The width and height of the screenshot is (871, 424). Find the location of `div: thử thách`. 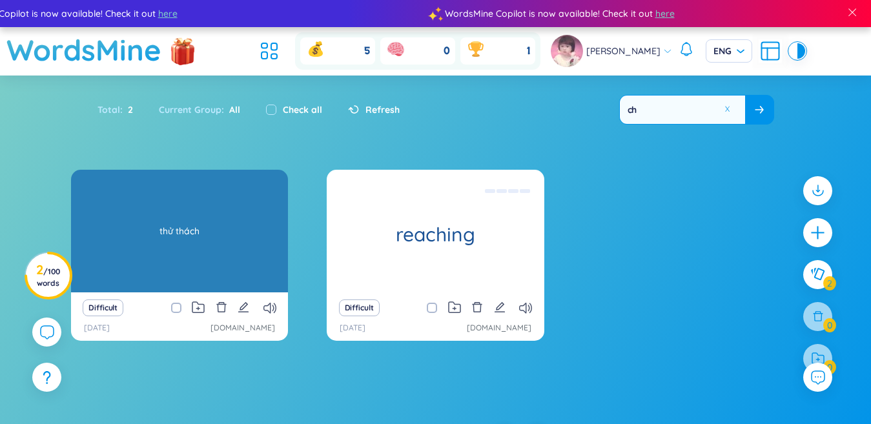

div: thử thách is located at coordinates (180, 231).